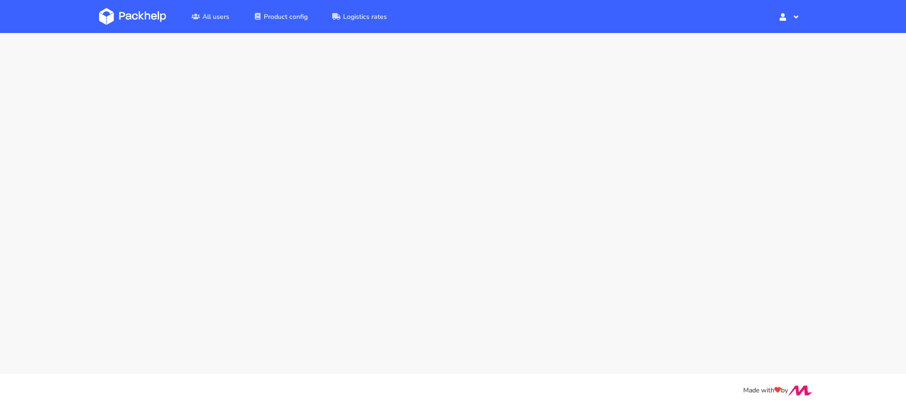  I want to click on img: Dashboard, so click(133, 17).